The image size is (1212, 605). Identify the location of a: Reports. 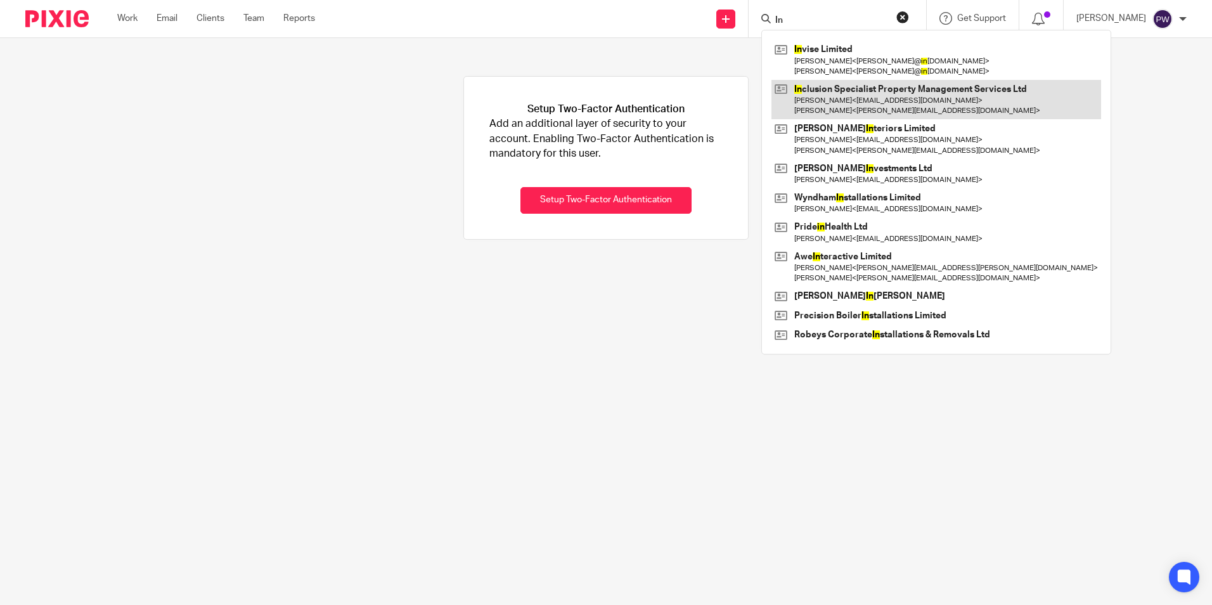
(299, 18).